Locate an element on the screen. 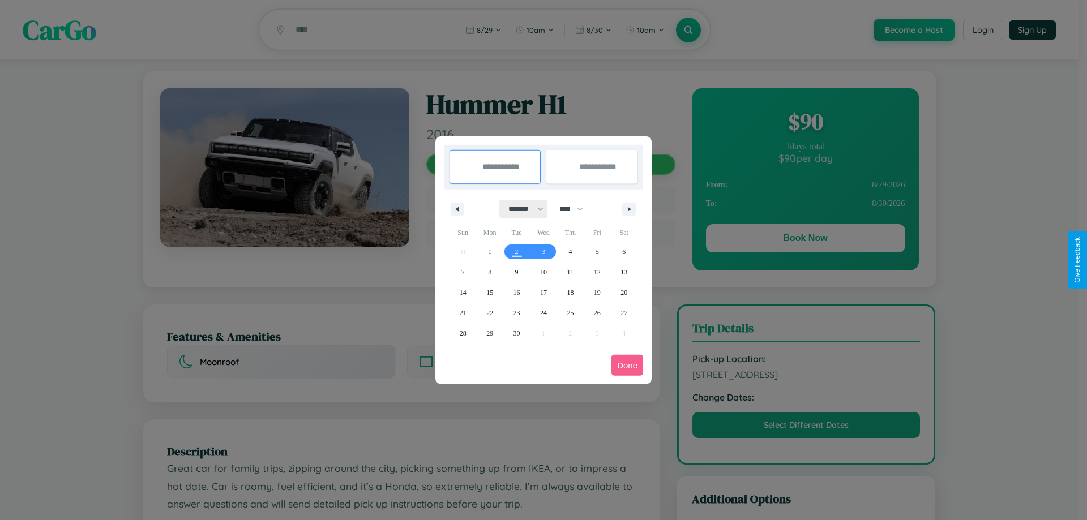 The width and height of the screenshot is (1087, 520). span: 10 is located at coordinates (543, 272).